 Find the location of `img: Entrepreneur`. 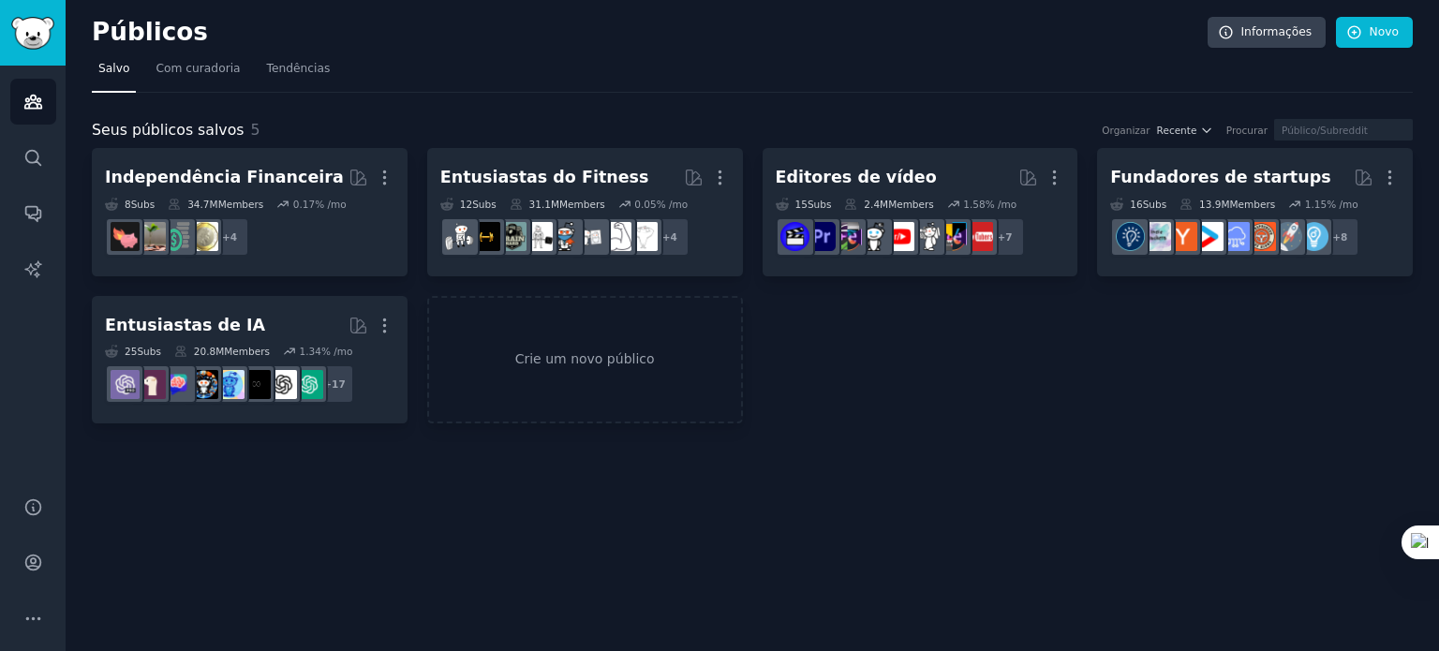

img: Entrepreneur is located at coordinates (1313, 236).